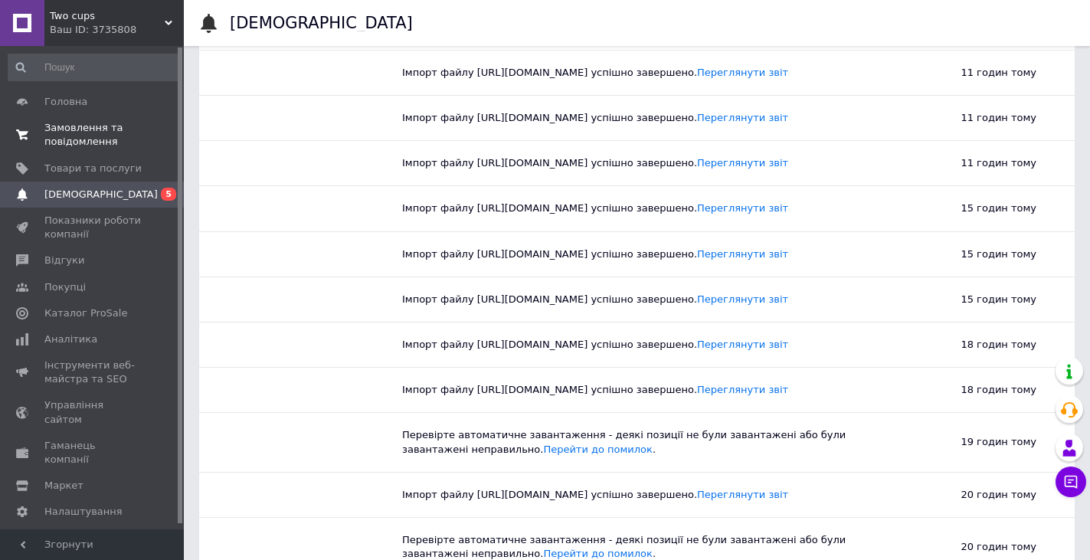  Describe the element at coordinates (93, 135) in the screenshot. I see `span: Замовлення та повідомлення` at that location.